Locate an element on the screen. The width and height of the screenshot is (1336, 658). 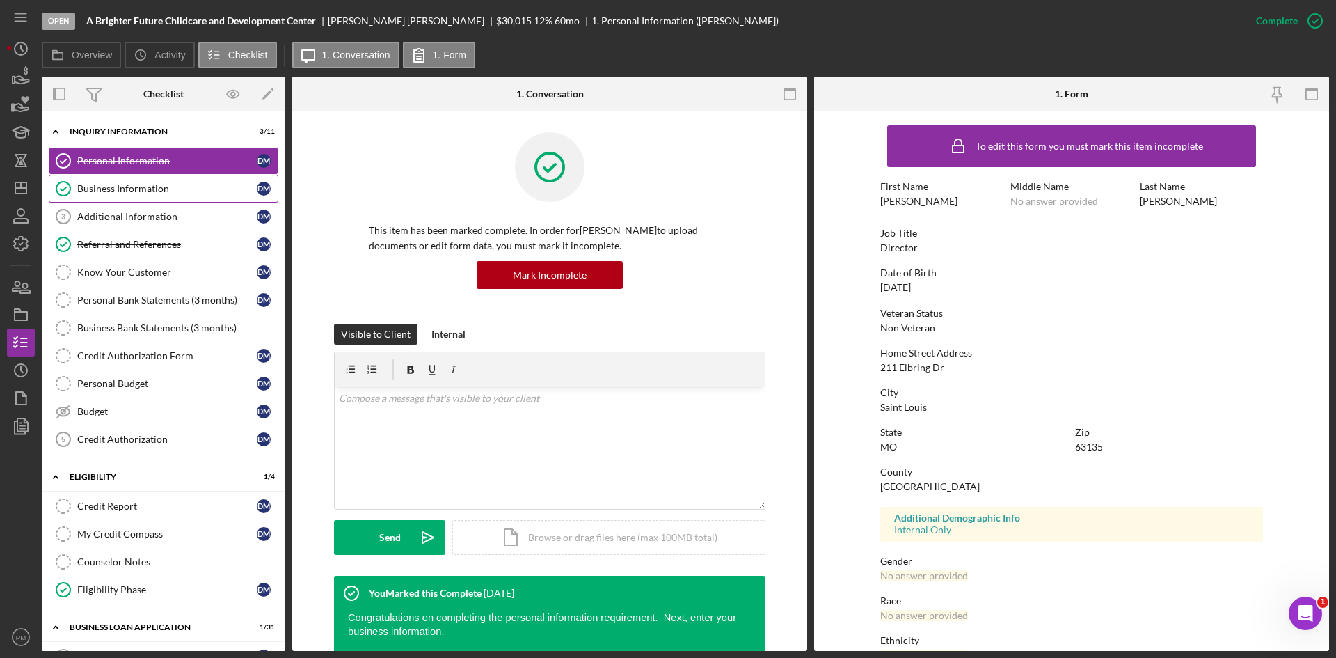
a: Personal BudgetDM is located at coordinates (164, 383).